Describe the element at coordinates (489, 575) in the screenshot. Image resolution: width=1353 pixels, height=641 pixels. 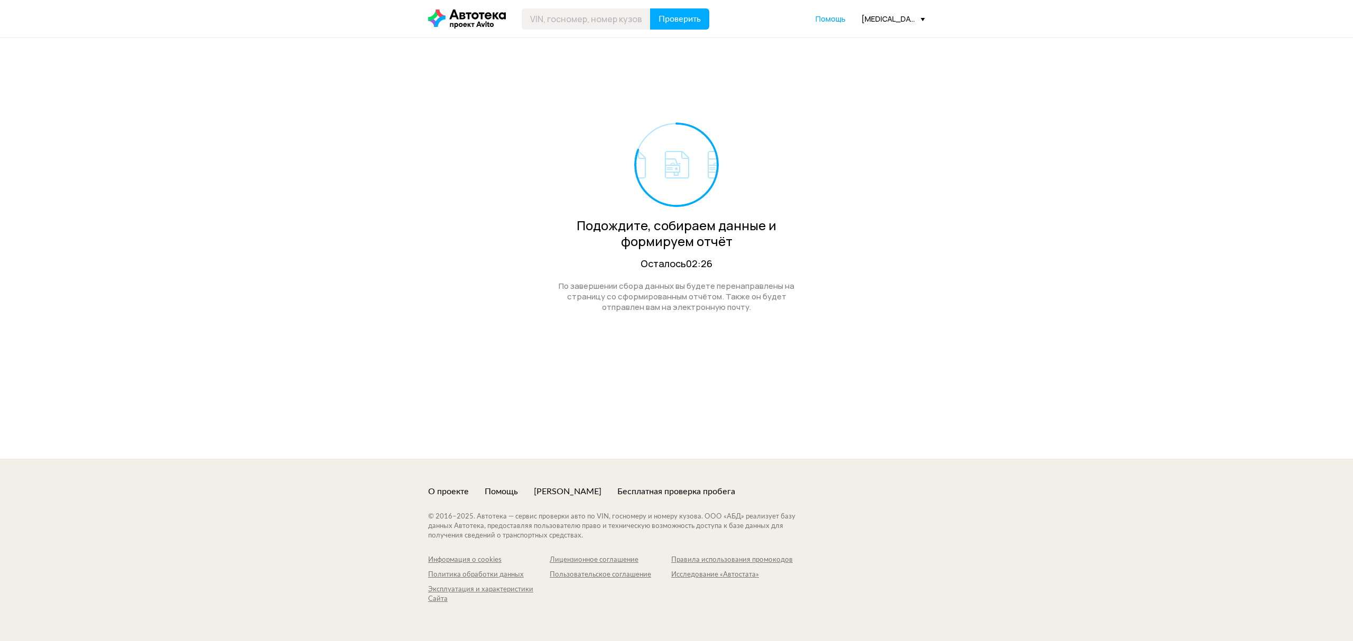
I see `a: Политика обработки данных` at that location.